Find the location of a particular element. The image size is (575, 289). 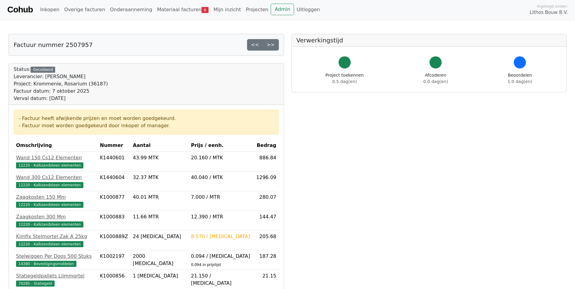

div: Gecodeerd is located at coordinates (43, 70).